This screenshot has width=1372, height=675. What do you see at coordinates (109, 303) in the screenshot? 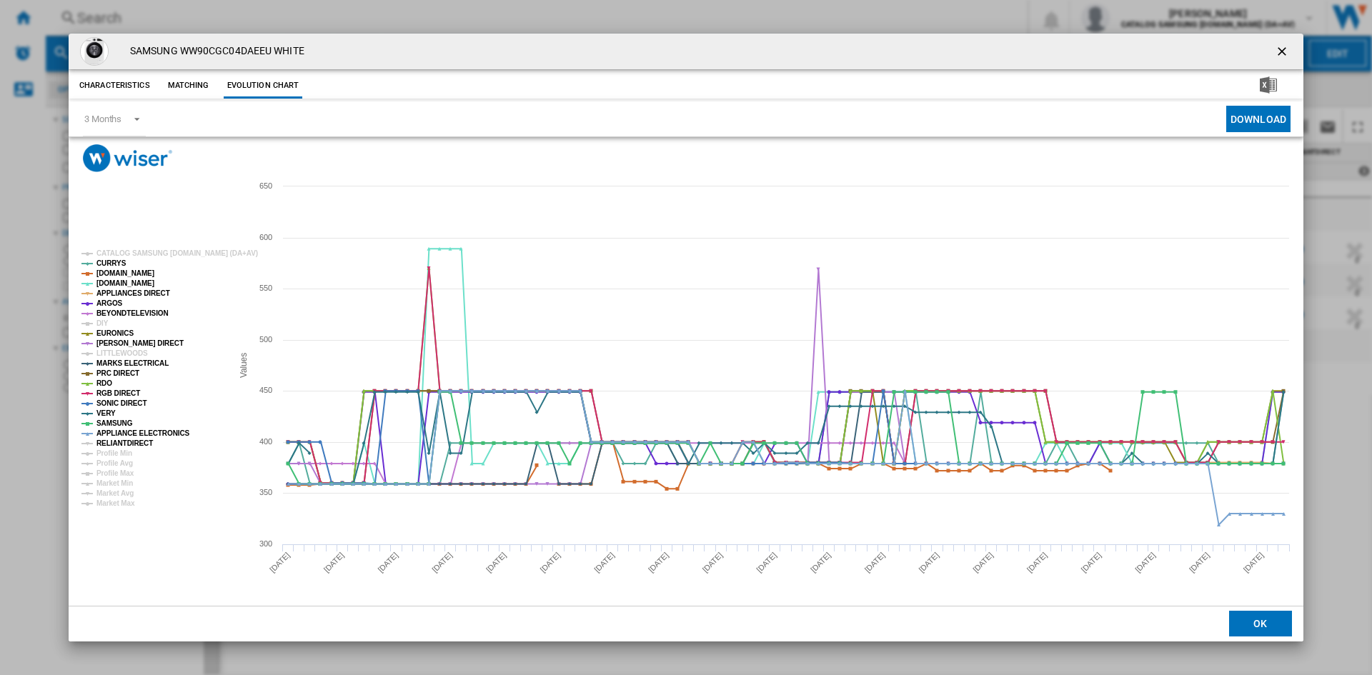
I see `tspan: ARGOS` at bounding box center [109, 303].